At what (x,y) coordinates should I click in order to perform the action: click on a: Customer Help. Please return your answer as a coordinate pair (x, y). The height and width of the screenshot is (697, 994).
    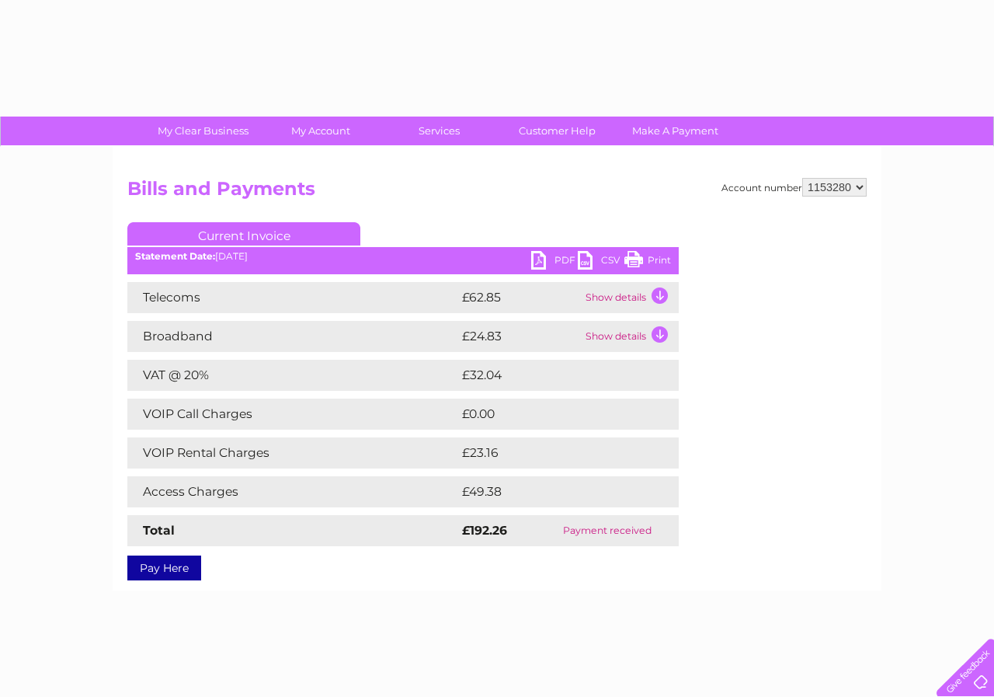
    Looking at the image, I should click on (557, 130).